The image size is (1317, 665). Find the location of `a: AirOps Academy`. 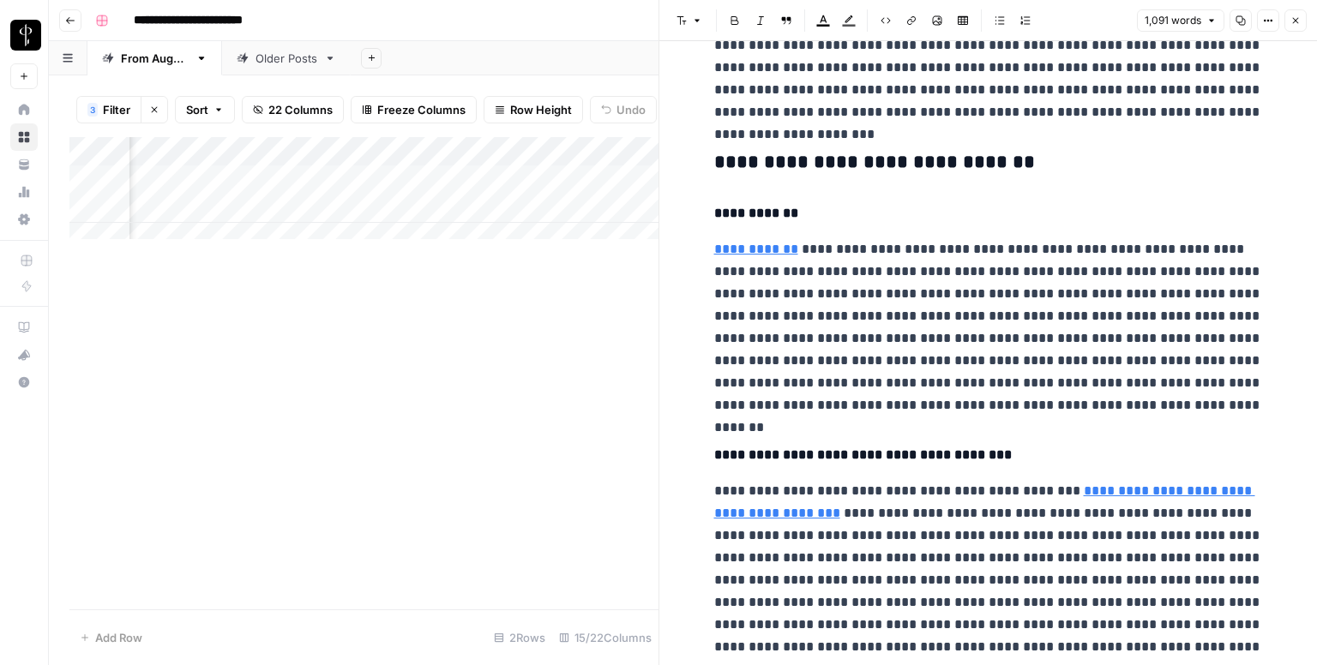

a: AirOps Academy is located at coordinates (24, 328).